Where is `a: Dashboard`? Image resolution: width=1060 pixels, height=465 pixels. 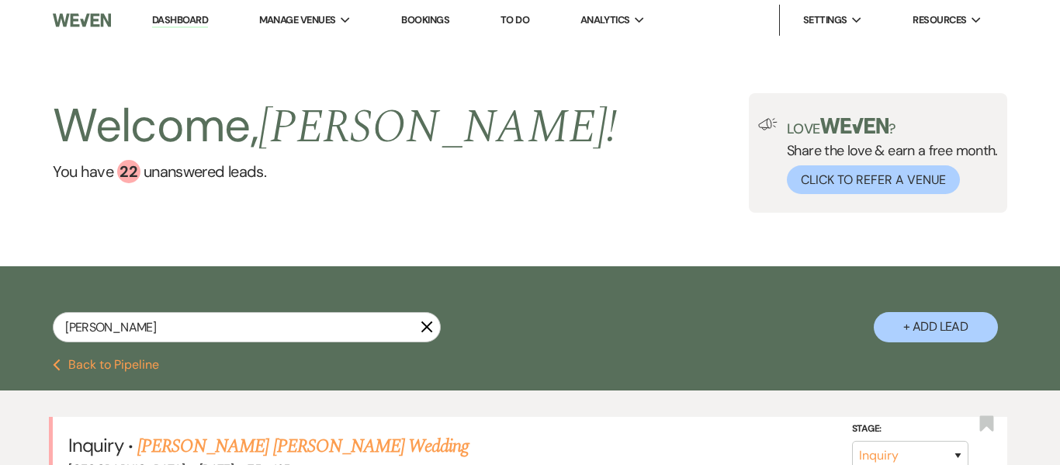
a: Dashboard is located at coordinates (180, 20).